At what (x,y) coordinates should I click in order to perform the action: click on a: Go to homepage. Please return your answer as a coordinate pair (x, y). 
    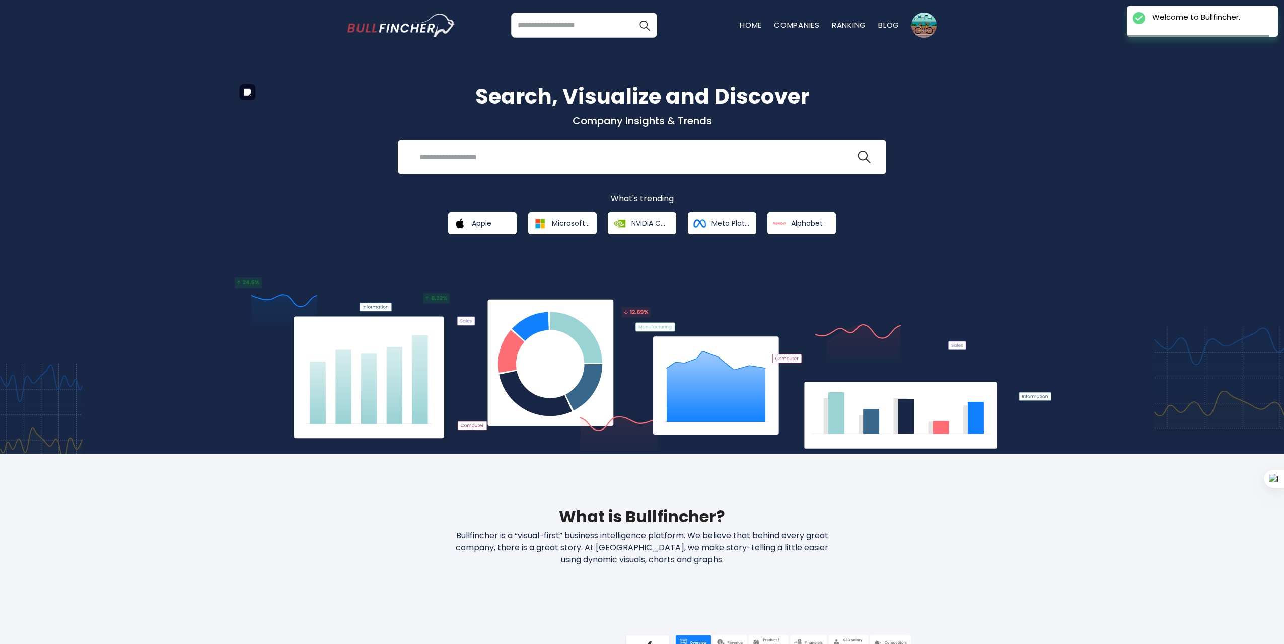
    Looking at the image, I should click on (401, 25).